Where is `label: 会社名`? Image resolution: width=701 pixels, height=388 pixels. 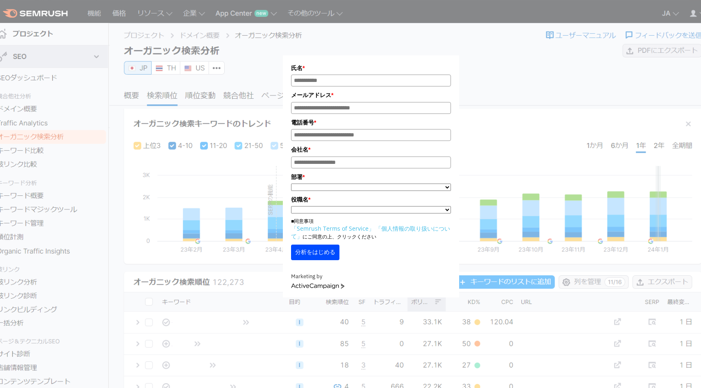
label: 会社名 is located at coordinates (371, 150).